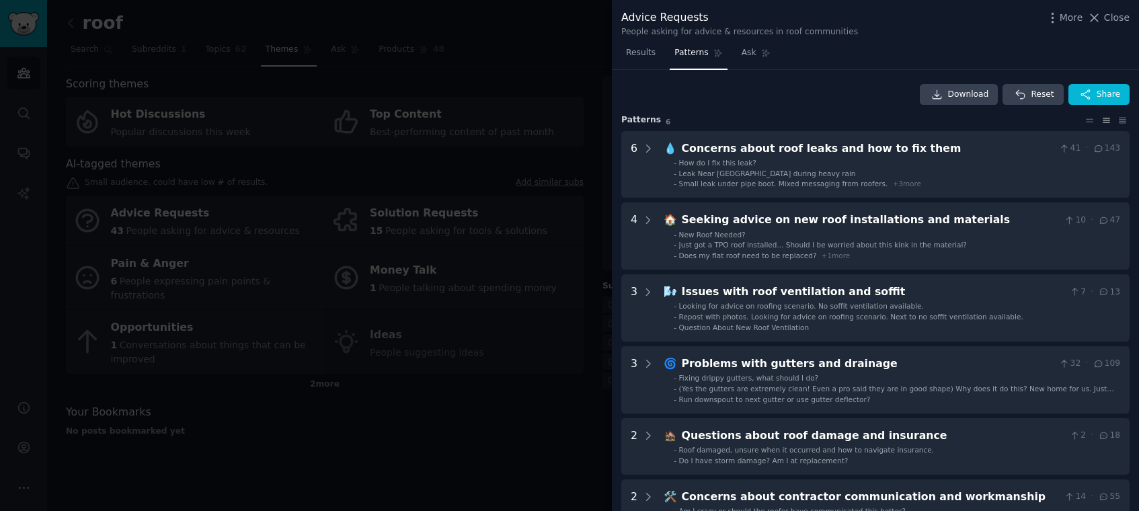 The height and width of the screenshot is (511, 1139). I want to click on span: Reset, so click(1042, 95).